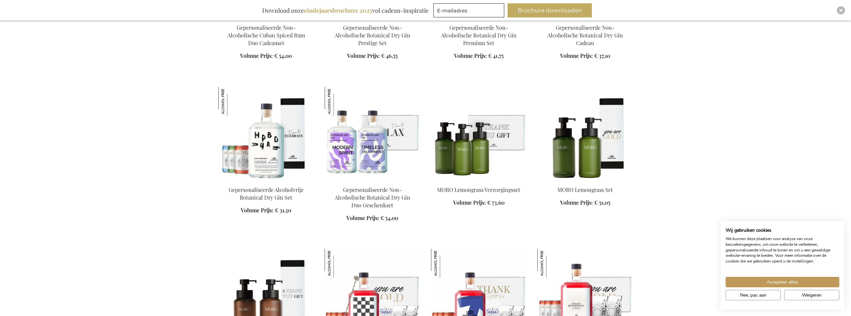 This screenshot has height=316, width=851. Describe the element at coordinates (841, 10) in the screenshot. I see `img: Close` at that location.